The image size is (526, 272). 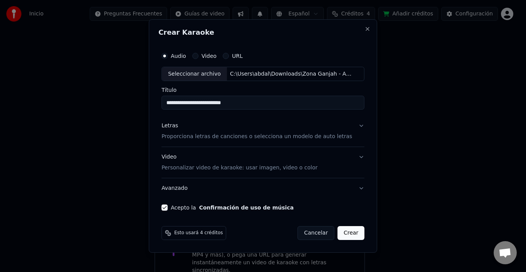 I want to click on div: Letras, so click(x=170, y=126).